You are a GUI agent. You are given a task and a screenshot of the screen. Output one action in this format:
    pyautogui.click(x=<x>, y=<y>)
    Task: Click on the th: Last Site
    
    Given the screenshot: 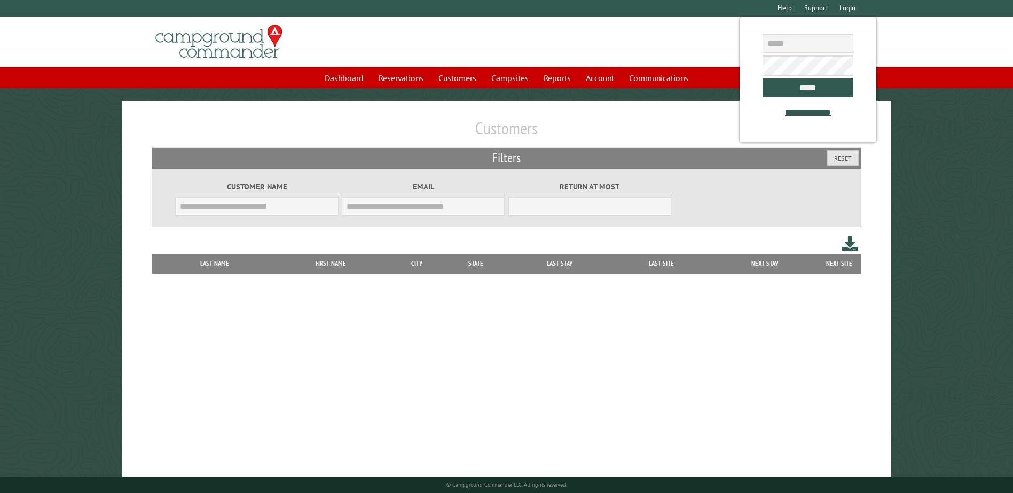 What is the action you would take?
    pyautogui.click(x=661, y=264)
    